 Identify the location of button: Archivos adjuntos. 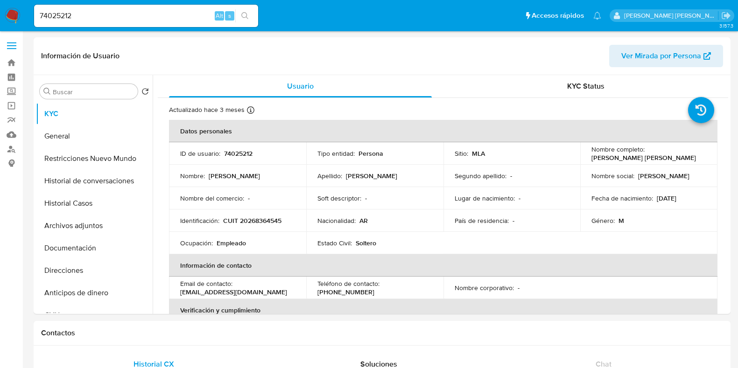
(94, 226).